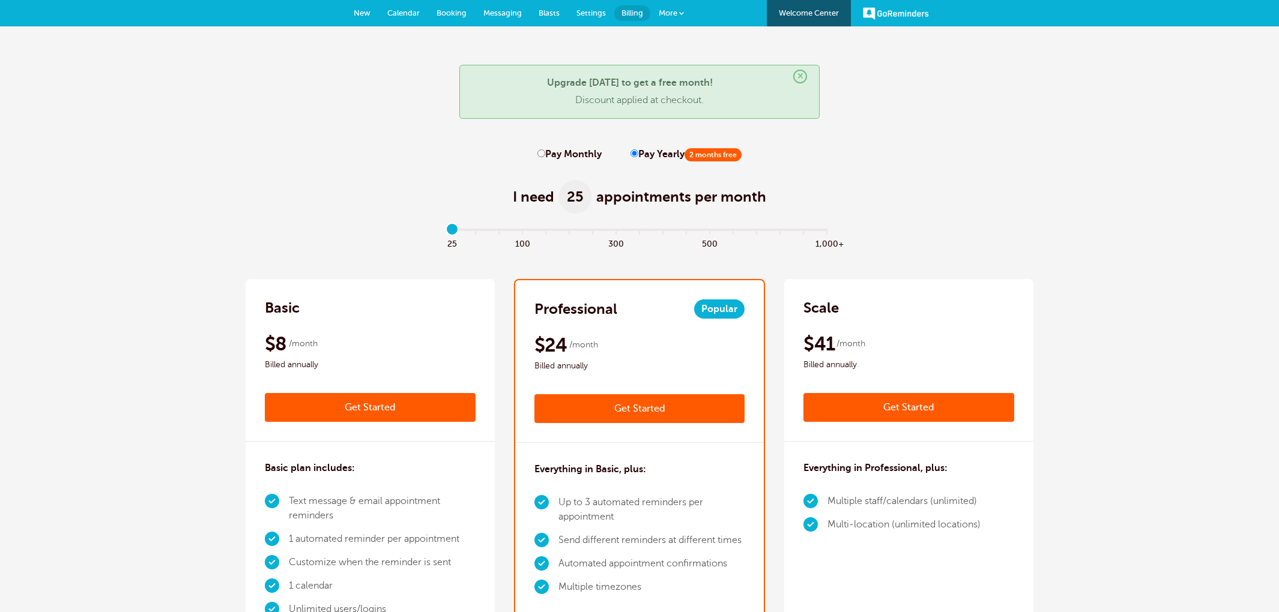  What do you see at coordinates (639, 100) in the screenshot?
I see `p: Discount applied at checkout.` at bounding box center [639, 100].